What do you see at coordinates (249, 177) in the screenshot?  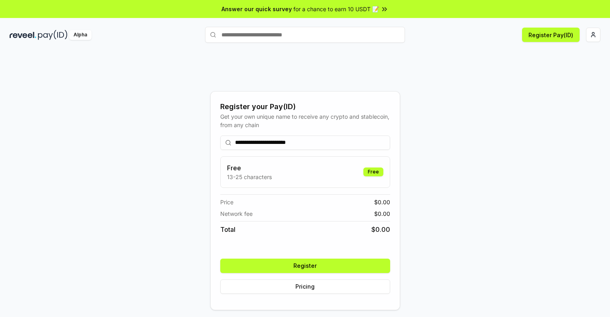 I see `p: 13-25 characters` at bounding box center [249, 177].